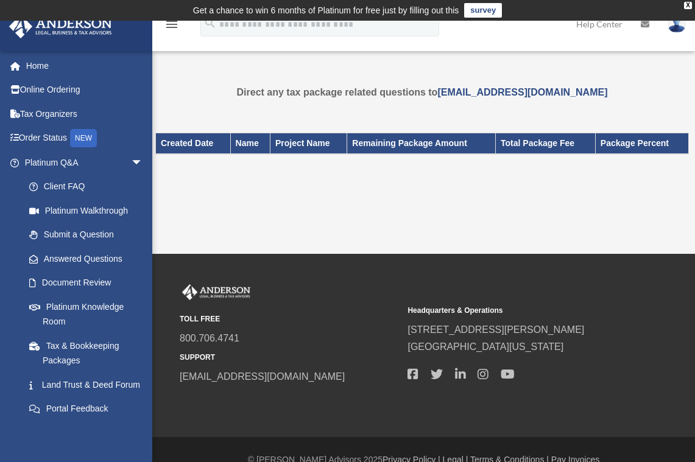 Image resolution: width=695 pixels, height=462 pixels. Describe the element at coordinates (289, 357) in the screenshot. I see `small: SUPPORT` at that location.